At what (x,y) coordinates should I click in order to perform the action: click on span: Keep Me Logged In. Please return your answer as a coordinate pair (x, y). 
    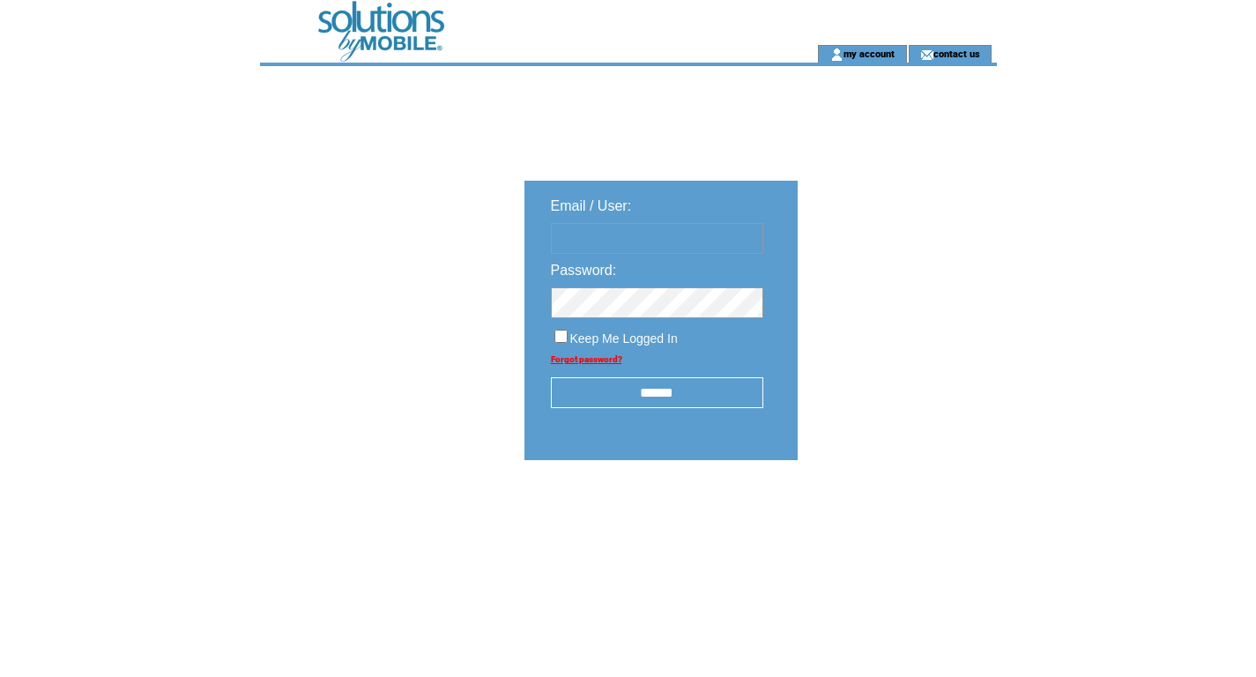
    Looking at the image, I should click on (624, 339).